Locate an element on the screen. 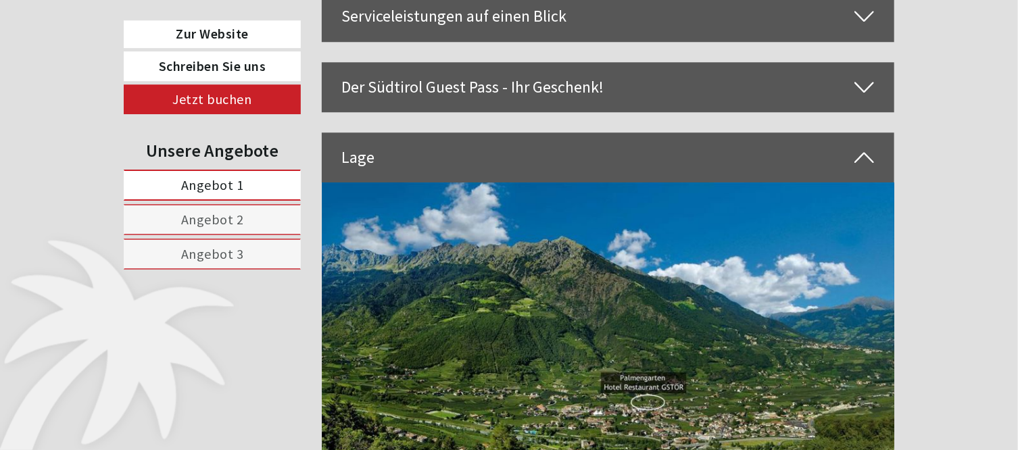 The height and width of the screenshot is (450, 1018). span: Angebot 1 is located at coordinates (212, 185).